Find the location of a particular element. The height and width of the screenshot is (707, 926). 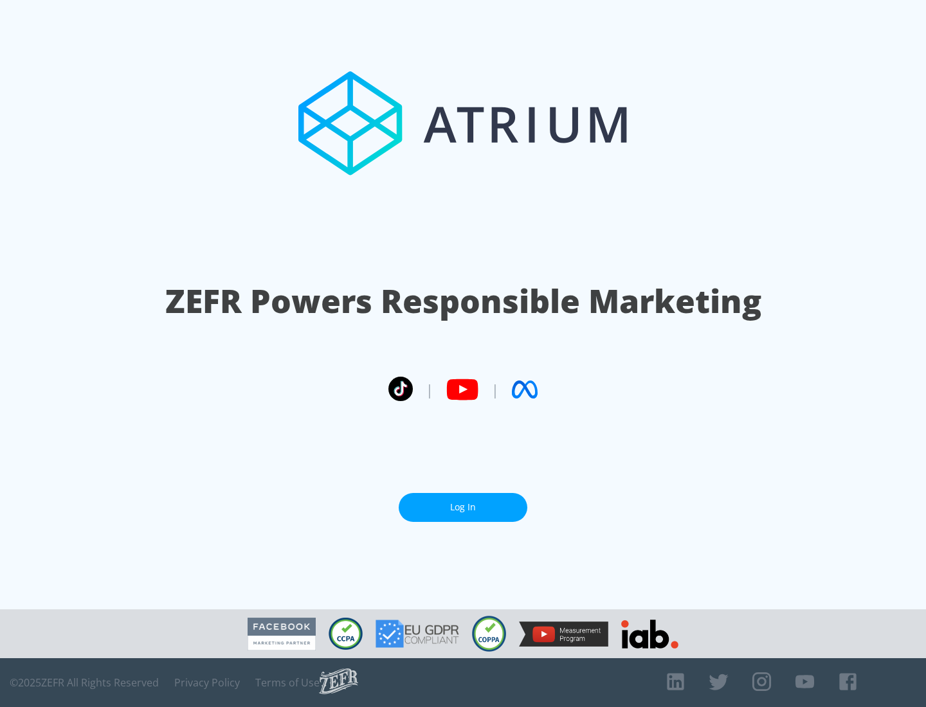

img: IAB is located at coordinates (649, 634).